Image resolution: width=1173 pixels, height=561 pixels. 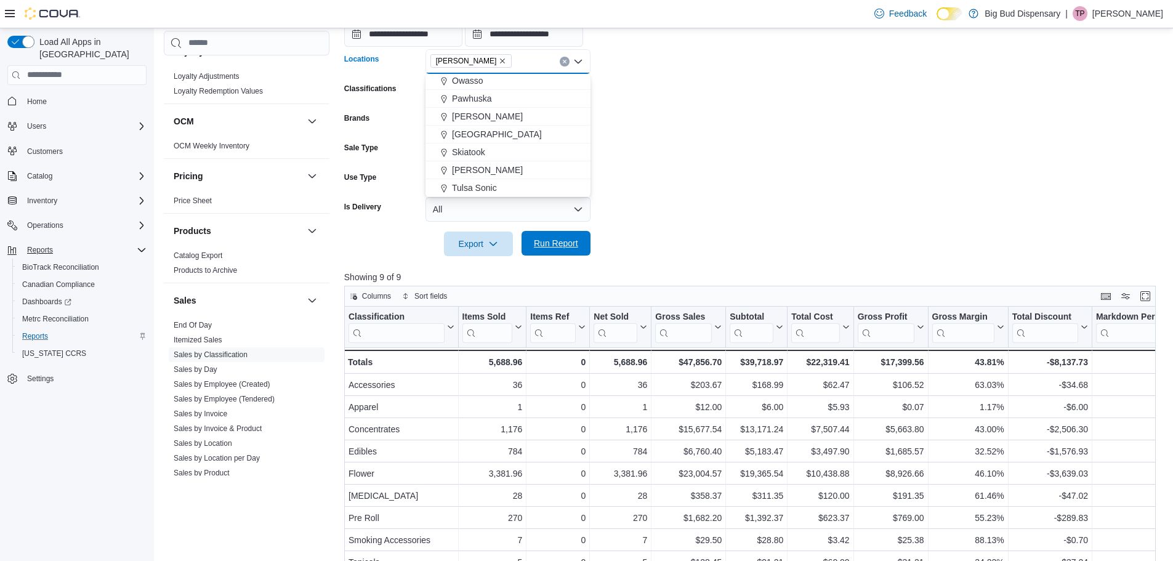 I want to click on div: $1,682.20, so click(x=688, y=518).